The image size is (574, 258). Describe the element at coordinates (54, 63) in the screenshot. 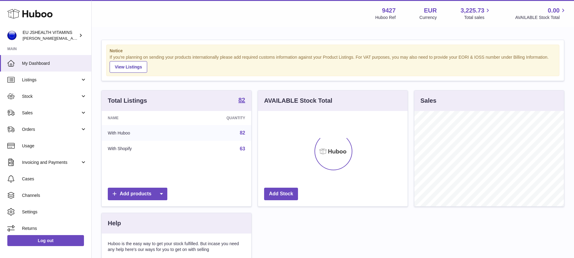

I see `span: My Dashboard` at that location.